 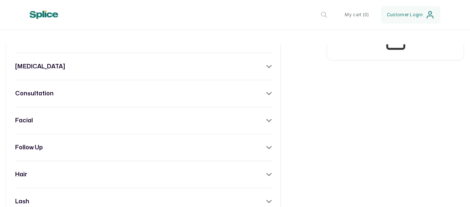 What do you see at coordinates (404, 15) in the screenshot?
I see `span: Customer Login` at bounding box center [404, 15].